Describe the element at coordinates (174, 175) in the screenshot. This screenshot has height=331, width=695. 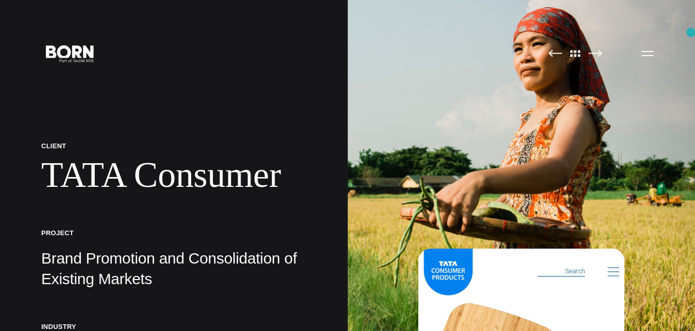
I see `h1: TATA Consumer` at that location.